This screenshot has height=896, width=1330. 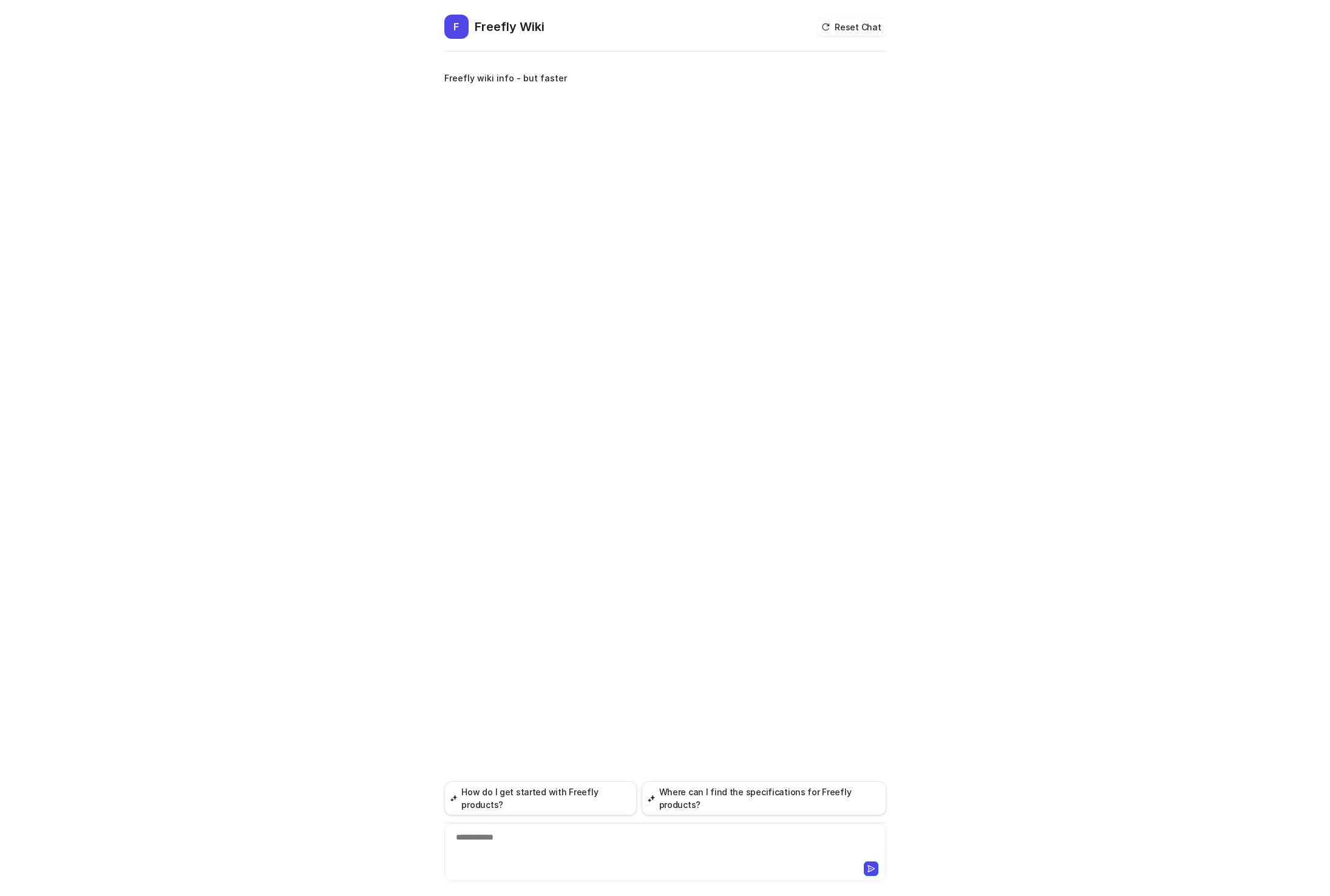 I want to click on button: How do I get started with Freefly products?, so click(x=541, y=798).